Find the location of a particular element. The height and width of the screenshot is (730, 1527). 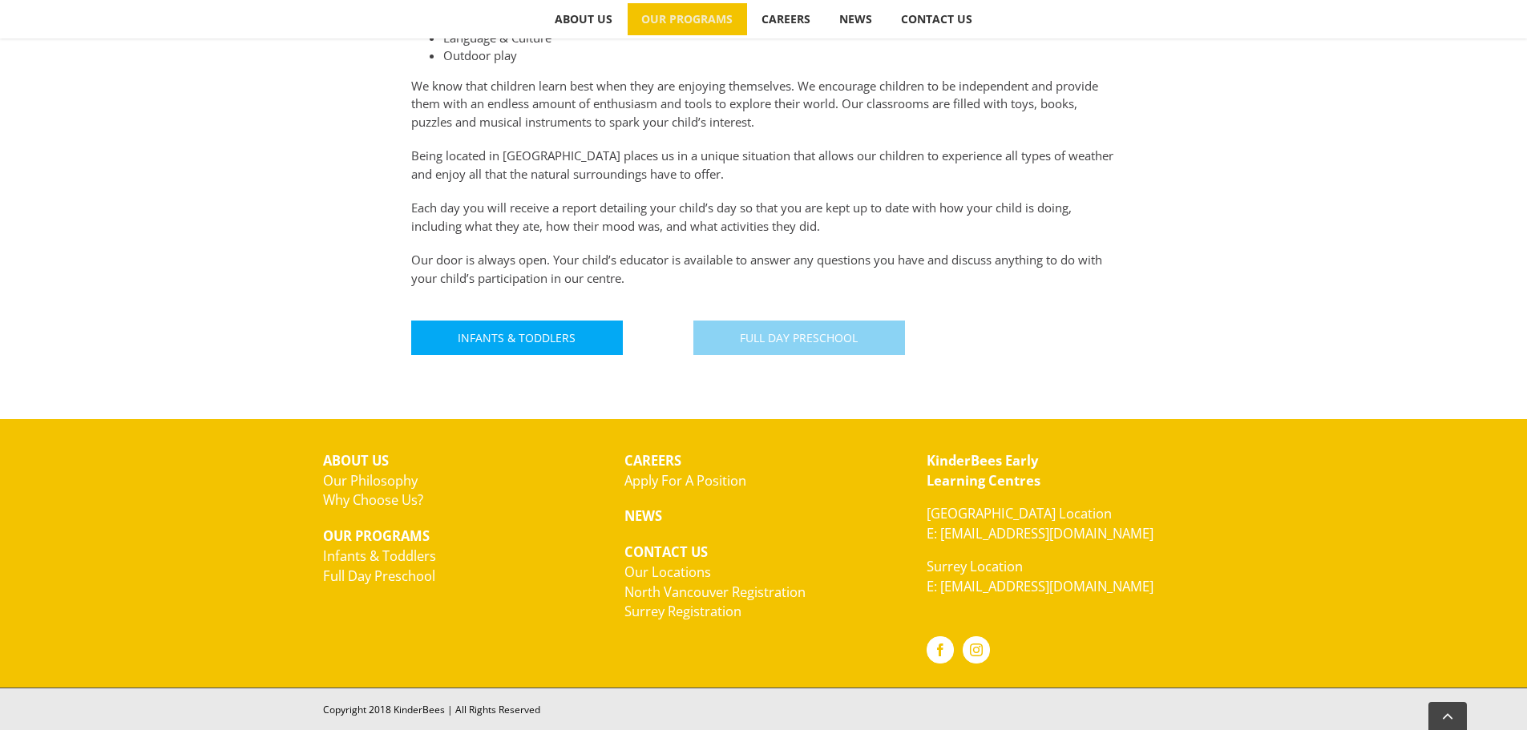

p: Each day you will receive a report detailing your child’s day so that you are kept up to date wit... is located at coordinates (764, 216).